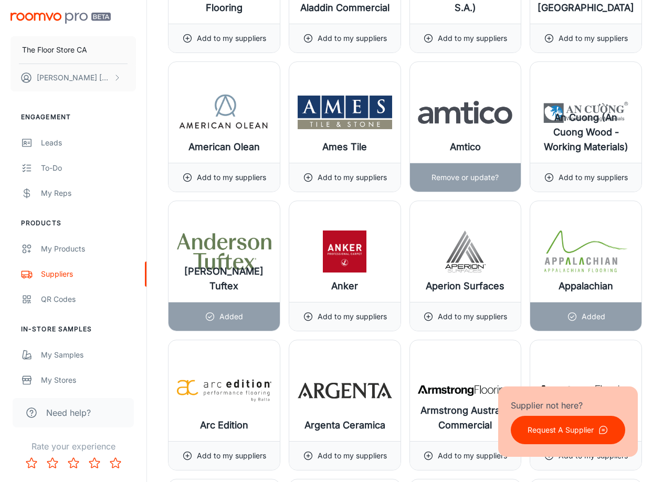 The width and height of the screenshot is (663, 482). I want to click on h6: Arc Edition, so click(224, 425).